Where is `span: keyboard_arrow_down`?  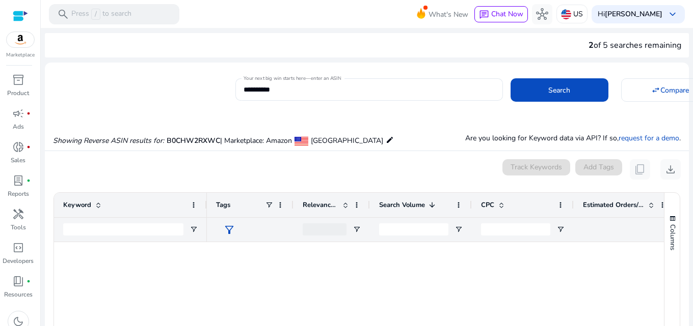
span: keyboard_arrow_down is located at coordinates (672, 14).